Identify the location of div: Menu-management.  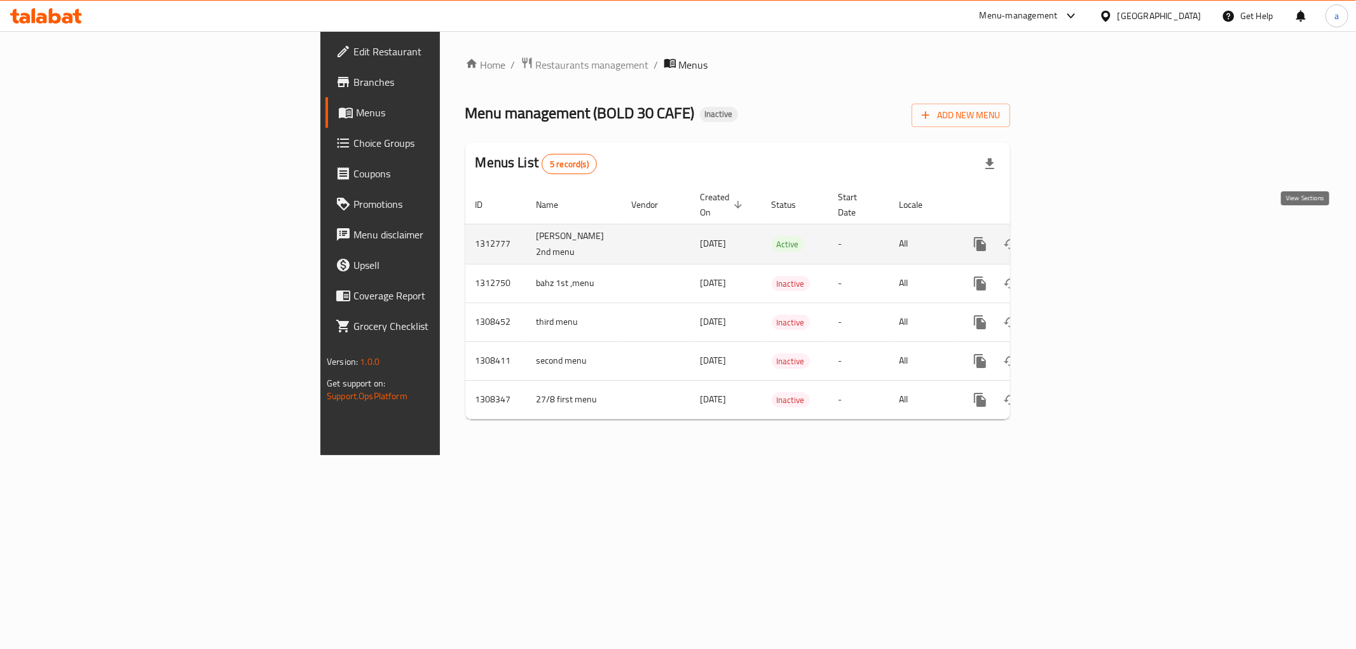
(1019, 16).